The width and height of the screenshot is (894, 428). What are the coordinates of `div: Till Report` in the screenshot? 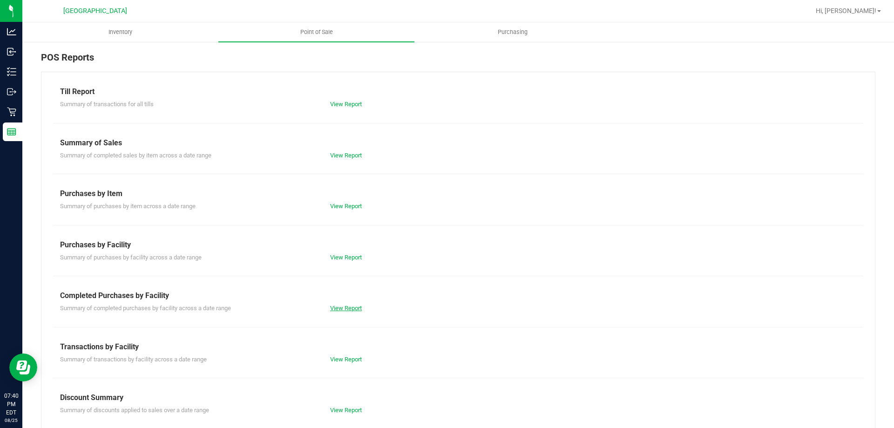 It's located at (458, 92).